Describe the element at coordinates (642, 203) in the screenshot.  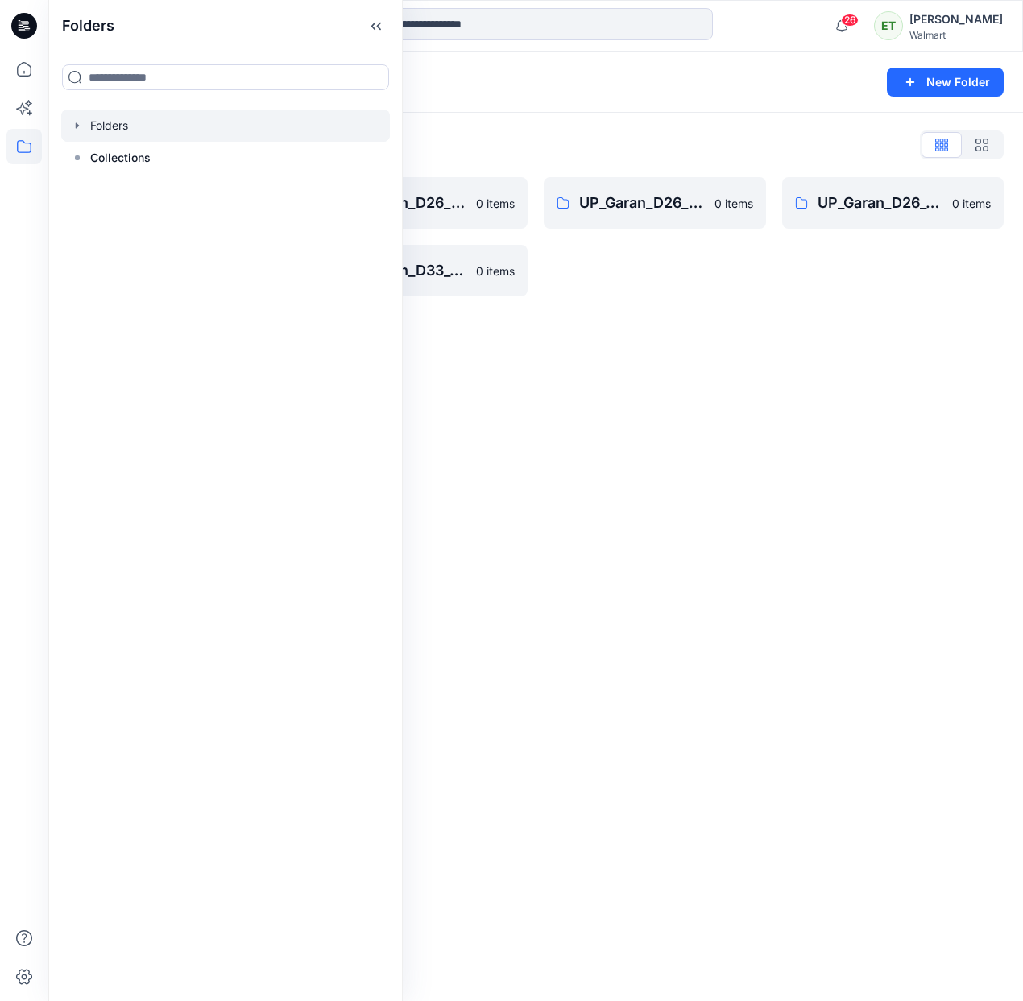
I see `p: UP_Garan_D26_Baby Girl_Wonder Nation` at that location.